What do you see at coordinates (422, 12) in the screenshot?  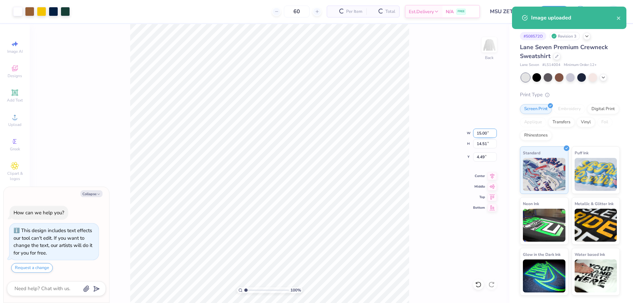 I see `span: Est. Delivery` at bounding box center [422, 12].